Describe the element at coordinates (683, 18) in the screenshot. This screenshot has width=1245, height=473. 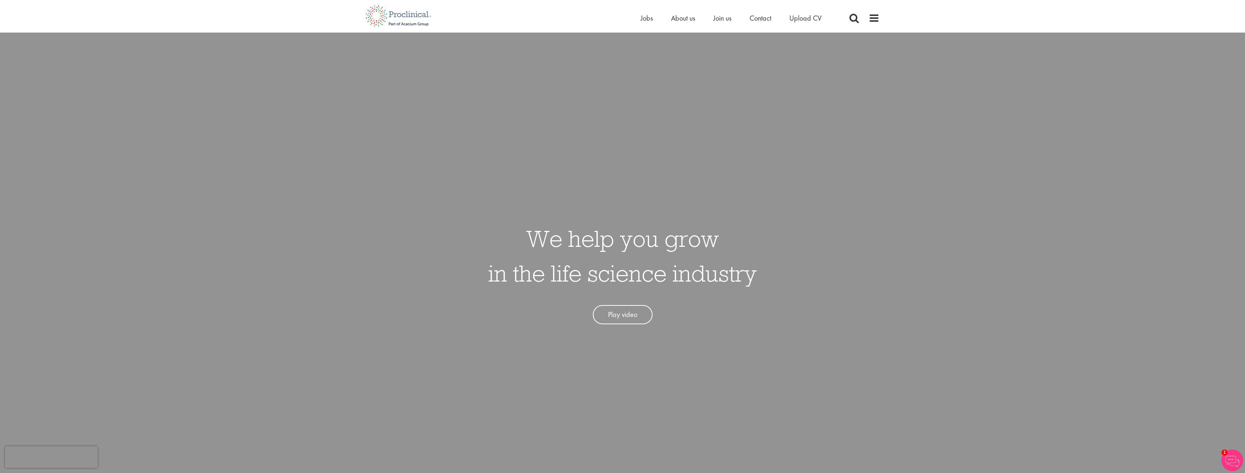
I see `a: About us` at that location.